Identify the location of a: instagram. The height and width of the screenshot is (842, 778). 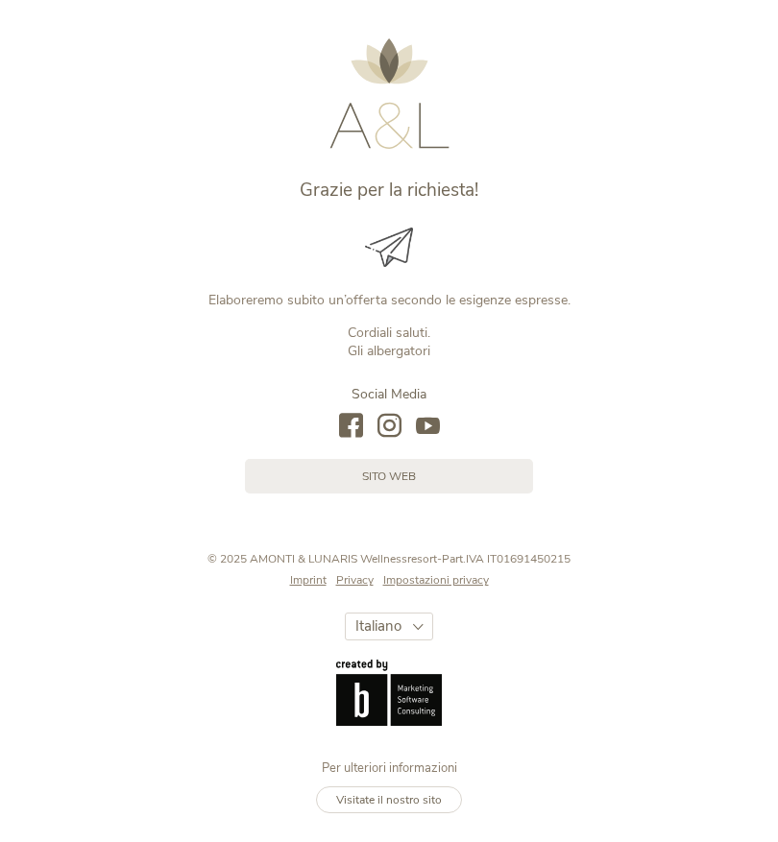
(389, 426).